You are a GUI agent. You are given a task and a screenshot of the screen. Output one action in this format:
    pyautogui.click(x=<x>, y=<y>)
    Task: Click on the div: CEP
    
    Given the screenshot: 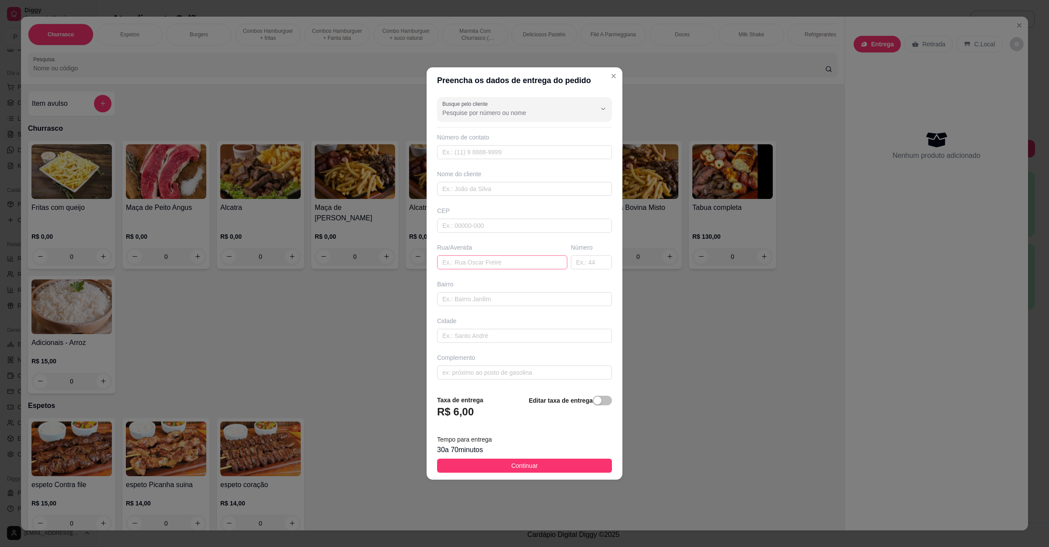 What is the action you would take?
    pyautogui.click(x=525, y=211)
    